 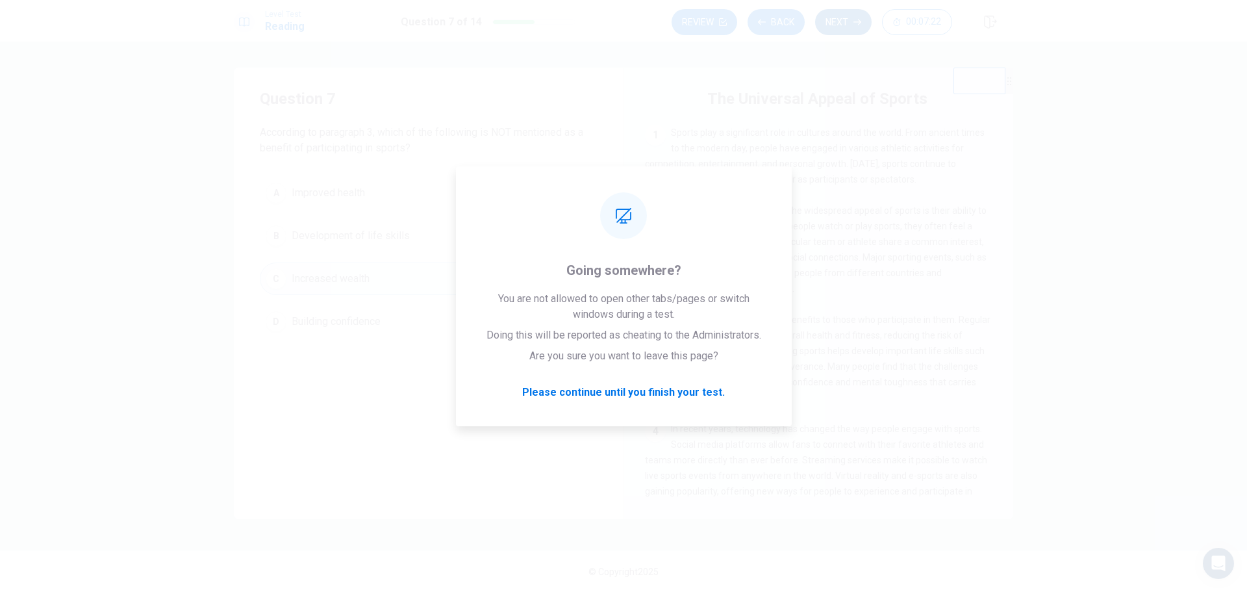 I want to click on button: Back, so click(x=776, y=22).